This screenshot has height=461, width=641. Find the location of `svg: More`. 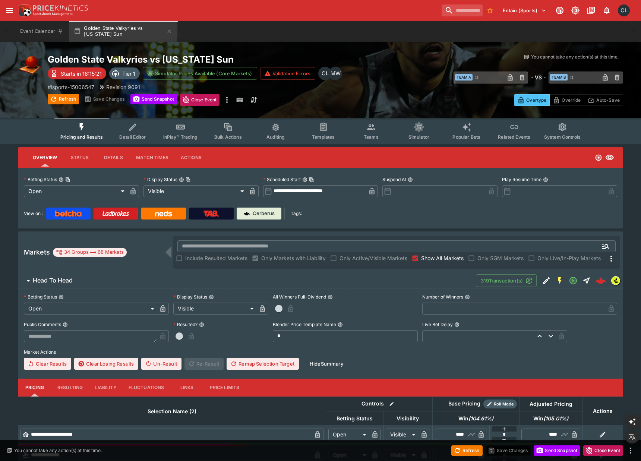

svg: More is located at coordinates (611, 259).